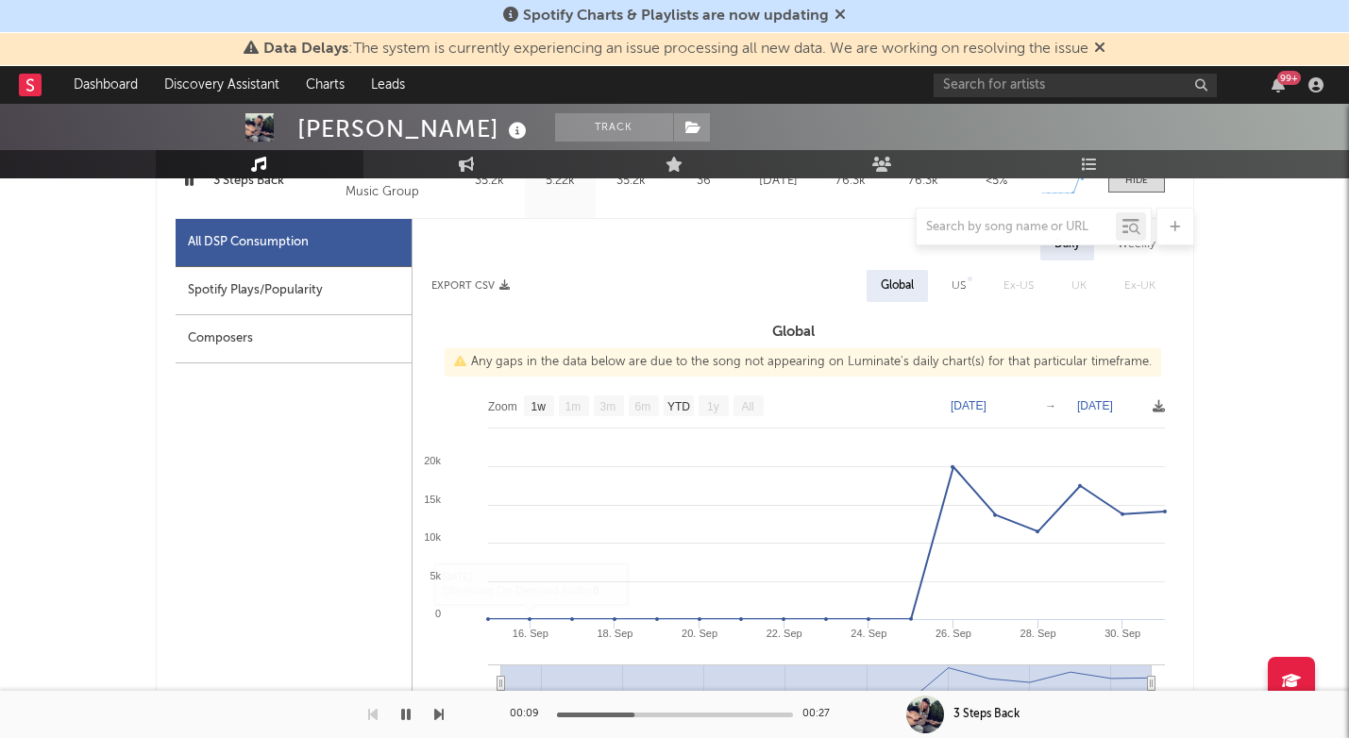 This screenshot has width=1349, height=738. What do you see at coordinates (222, 85) in the screenshot?
I see `a: Discovery Assistant` at bounding box center [222, 85].